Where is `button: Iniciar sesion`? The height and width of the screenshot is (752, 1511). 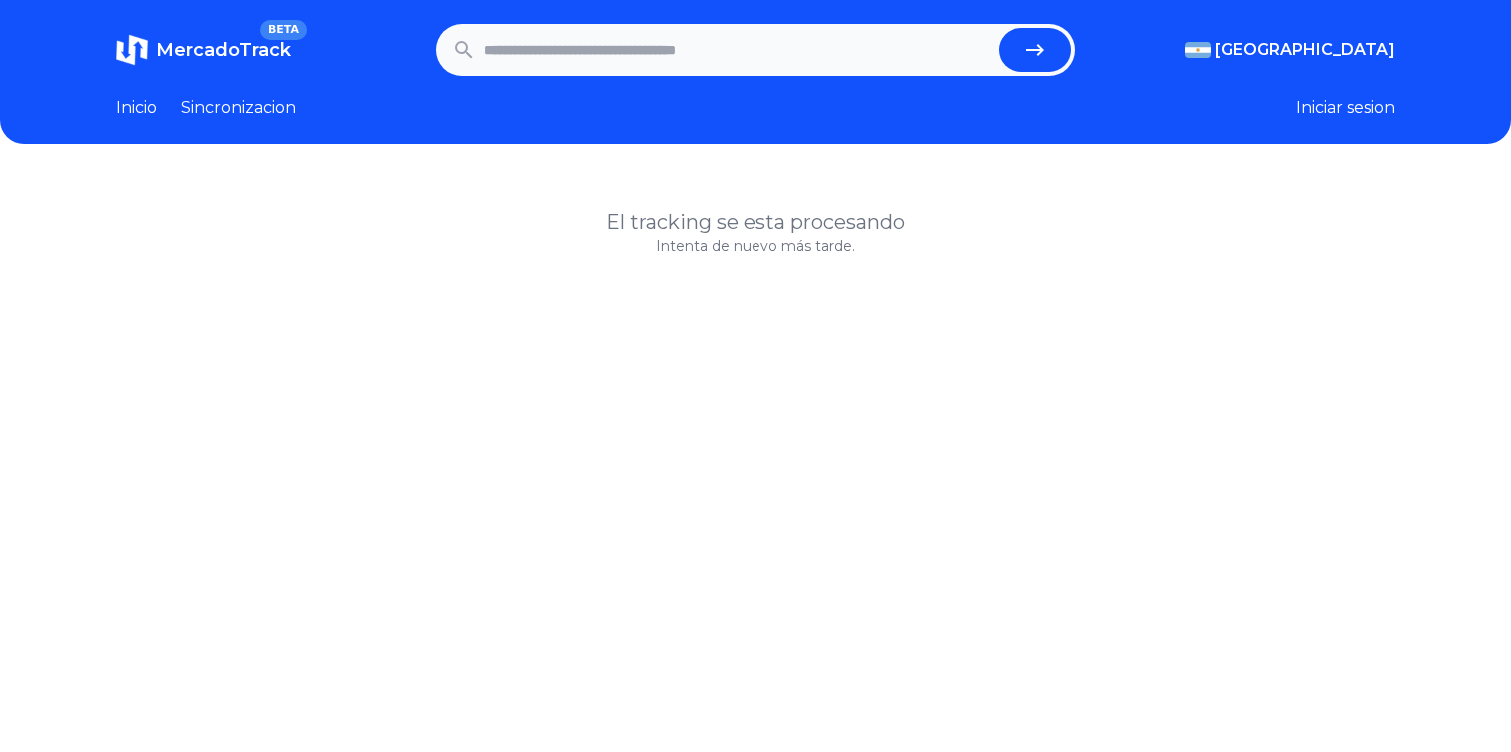
button: Iniciar sesion is located at coordinates (1345, 108).